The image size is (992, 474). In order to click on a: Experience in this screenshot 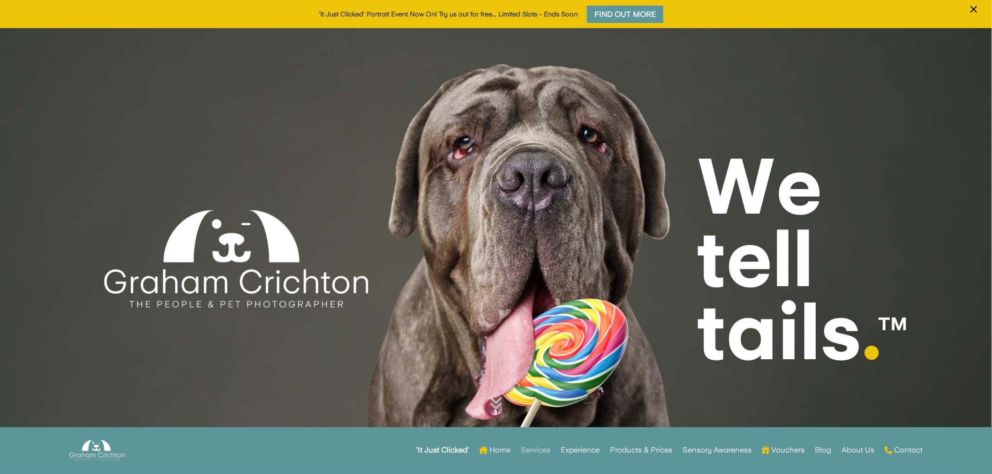, I will do `click(580, 451)`.